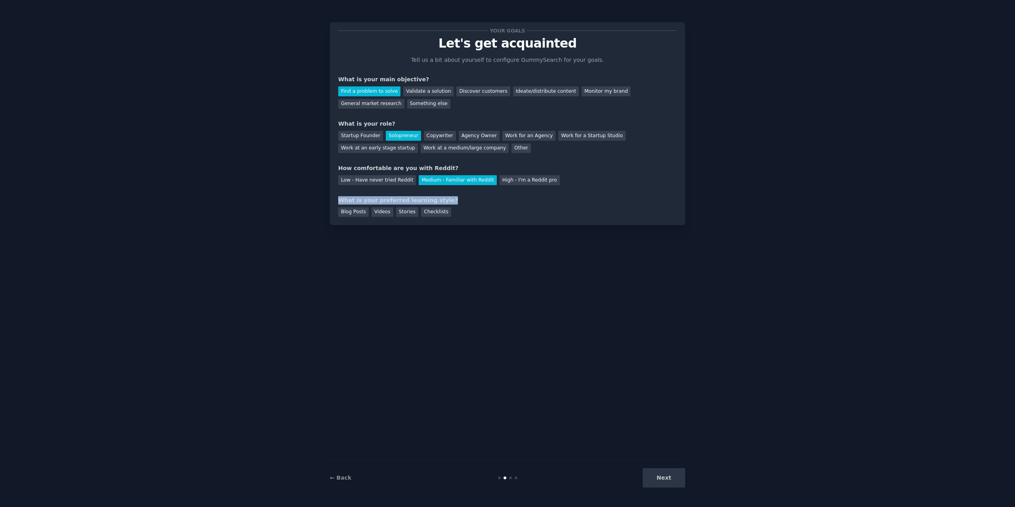  What do you see at coordinates (479, 136) in the screenshot?
I see `div: Agency Owner` at bounding box center [479, 136].